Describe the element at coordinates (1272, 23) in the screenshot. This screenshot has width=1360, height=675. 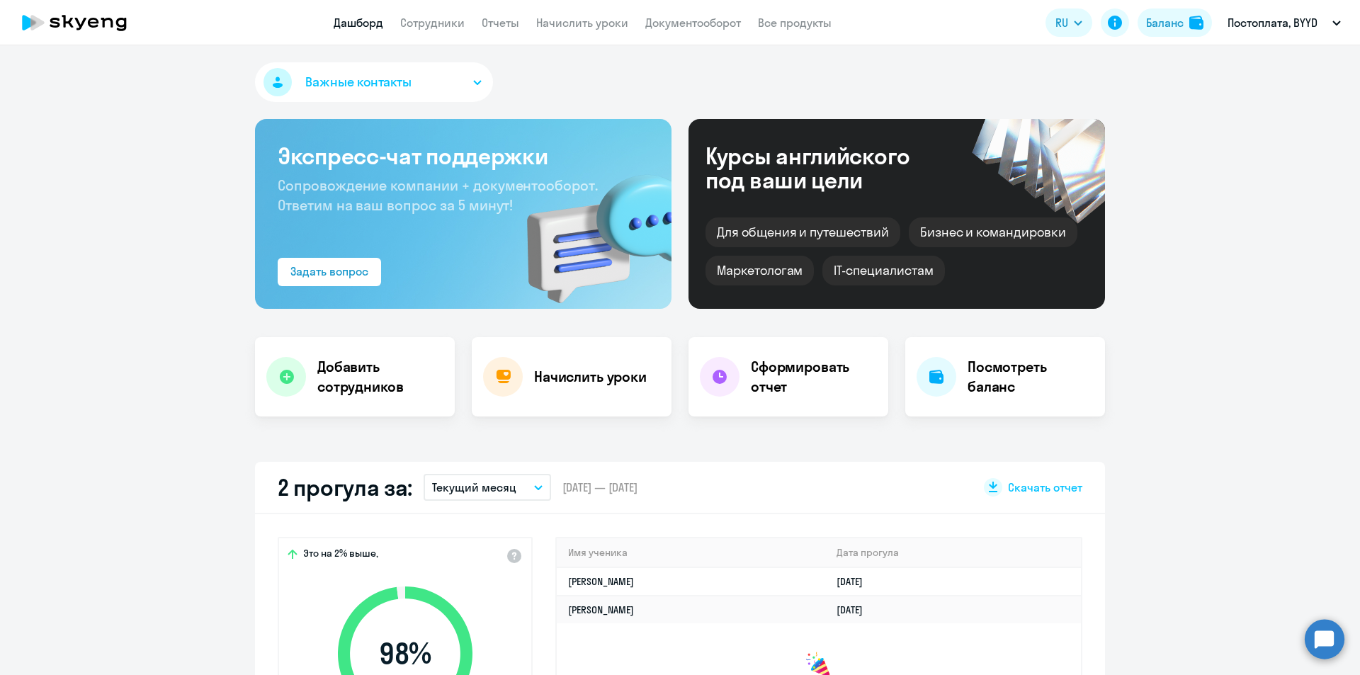
I see `p: Постоплата, BYYD` at that location.